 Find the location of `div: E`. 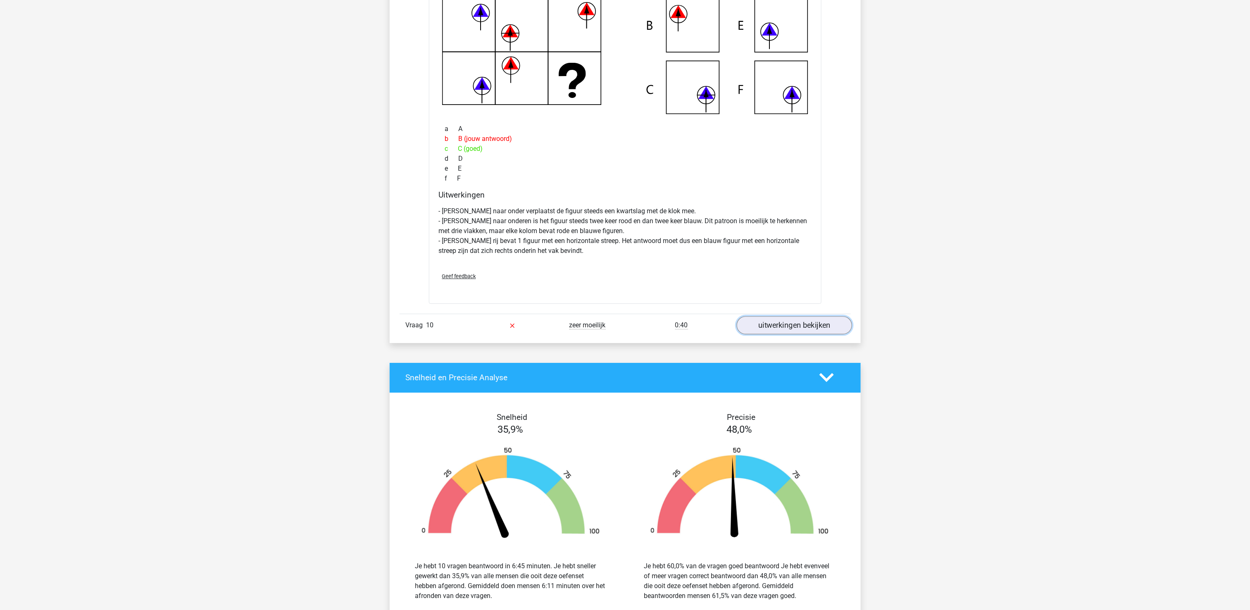

div: E is located at coordinates (625, 169).